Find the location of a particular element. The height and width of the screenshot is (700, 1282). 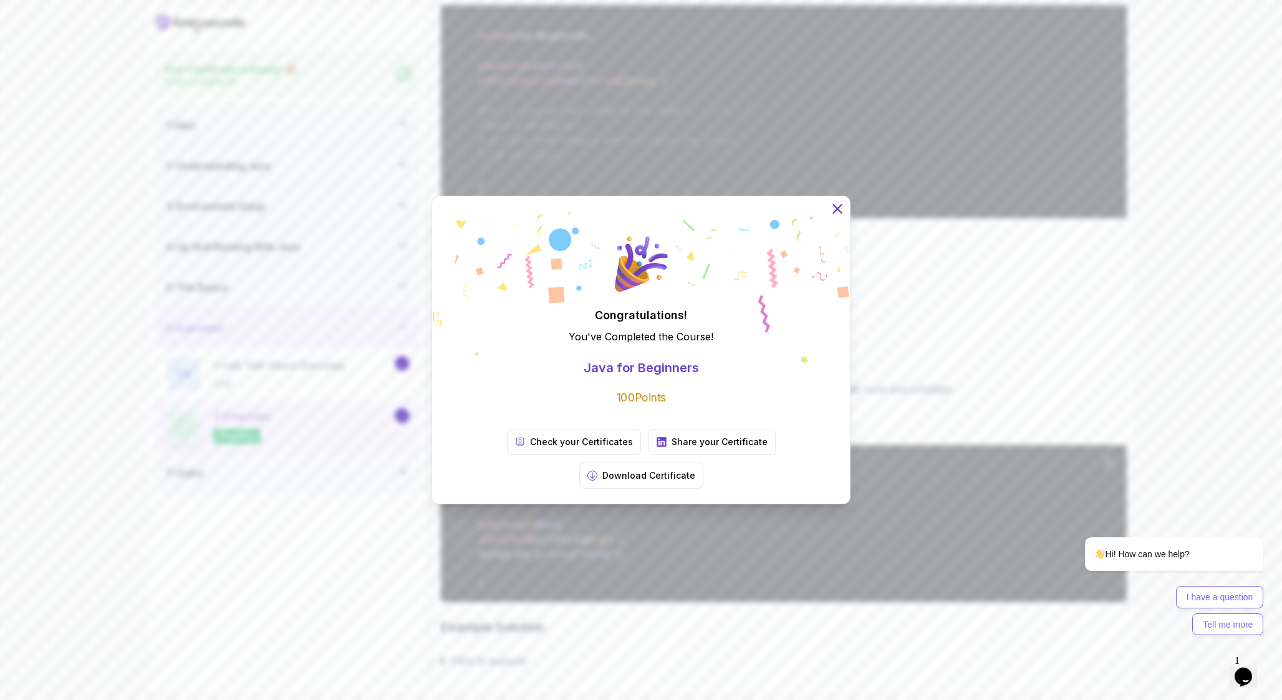

a: Check your Certificates is located at coordinates (574, 442).